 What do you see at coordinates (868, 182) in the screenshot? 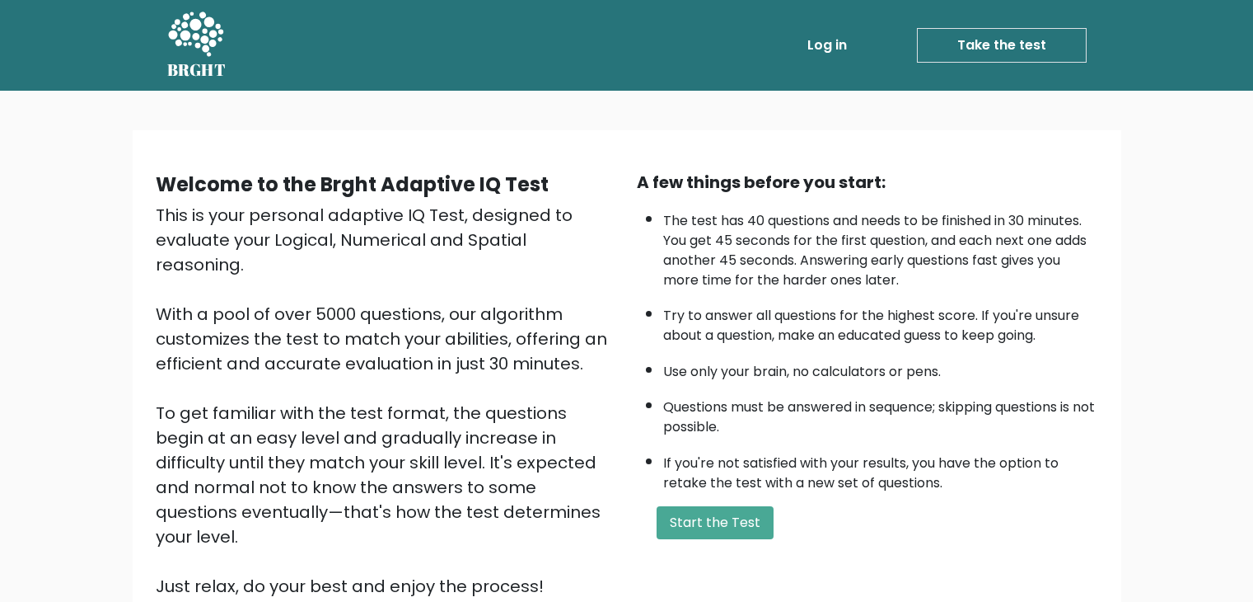
I see `div: A few things before you start:` at bounding box center [868, 182].